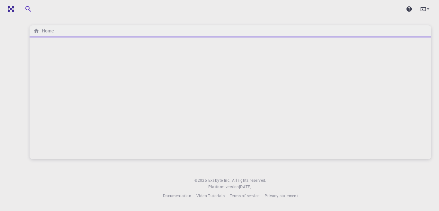 The height and width of the screenshot is (211, 439). What do you see at coordinates (43, 31) in the screenshot?
I see `nav: breadcrumb` at bounding box center [43, 31].